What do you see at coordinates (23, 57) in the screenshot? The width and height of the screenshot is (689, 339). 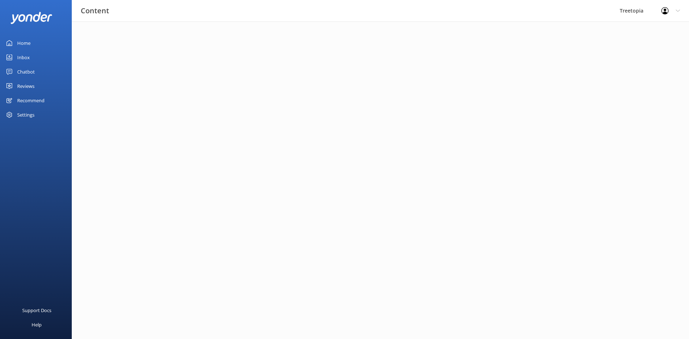 I see `div: Inbox` at bounding box center [23, 57].